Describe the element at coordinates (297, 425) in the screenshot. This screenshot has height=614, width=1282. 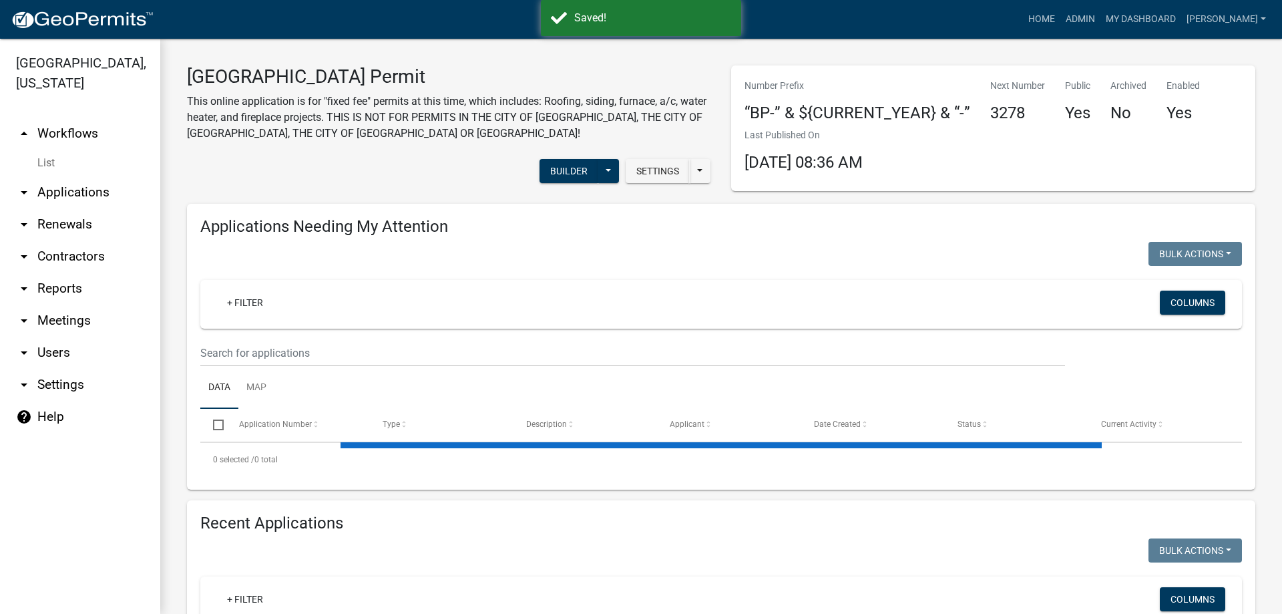
I see `datatable-header-cell: Application Number` at that location.